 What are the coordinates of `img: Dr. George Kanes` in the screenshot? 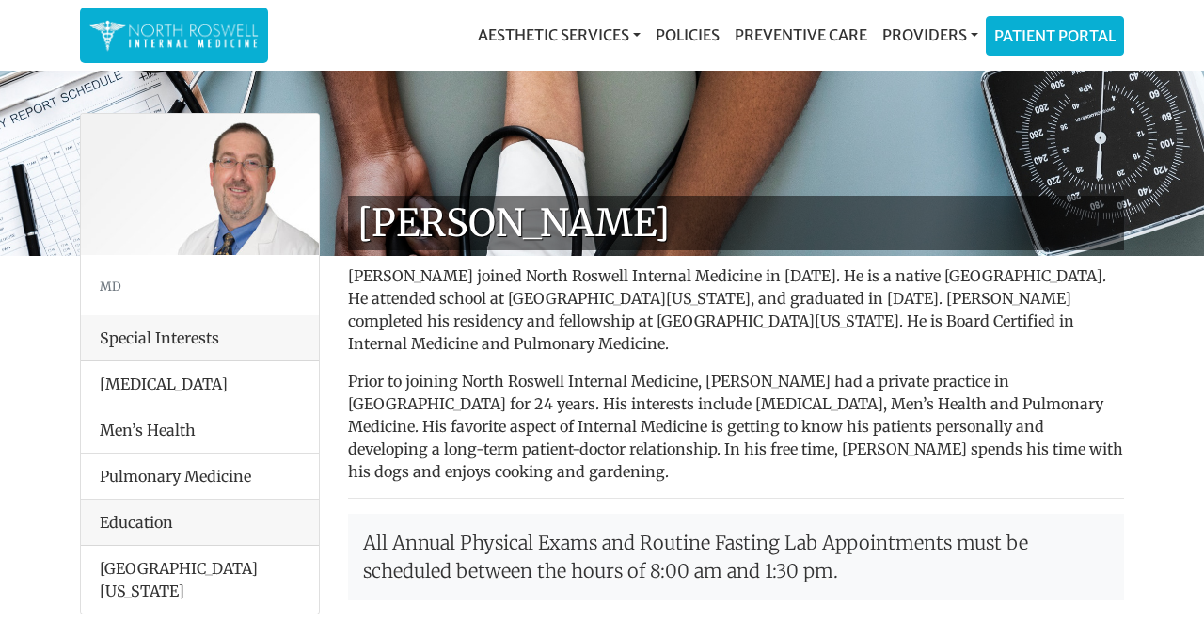 It's located at (199, 184).